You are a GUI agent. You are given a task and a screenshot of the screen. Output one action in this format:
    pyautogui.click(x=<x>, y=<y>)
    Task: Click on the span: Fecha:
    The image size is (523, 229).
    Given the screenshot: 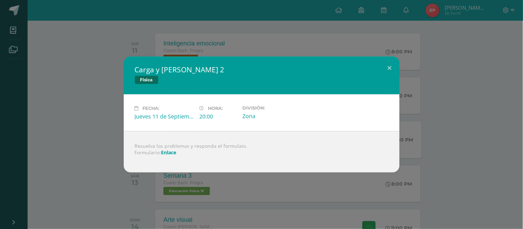 What is the action you would take?
    pyautogui.click(x=151, y=108)
    